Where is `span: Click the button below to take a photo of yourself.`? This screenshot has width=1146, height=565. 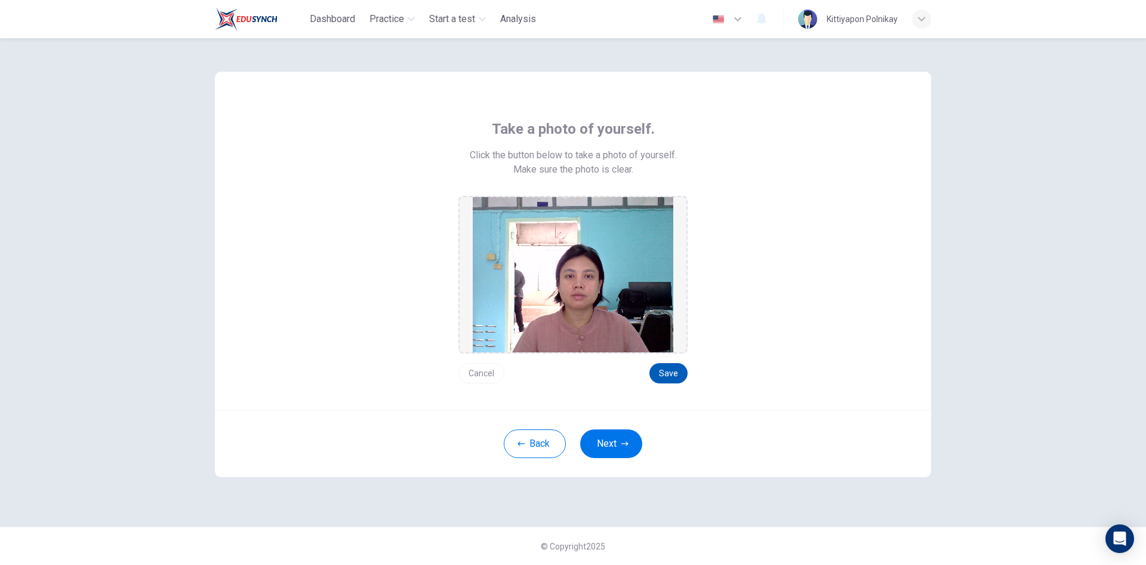 span: Click the button below to take a photo of yourself. is located at coordinates (573, 155).